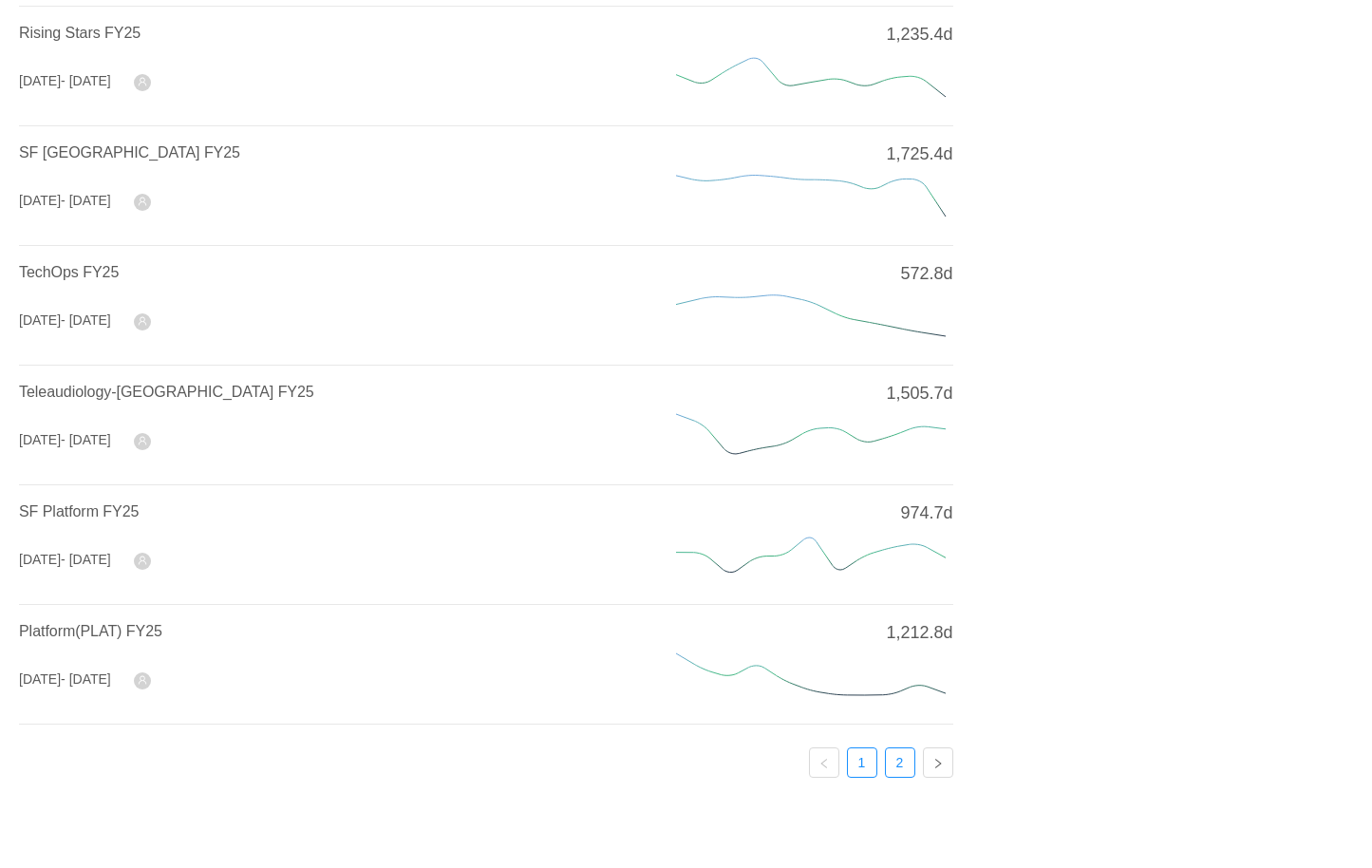 The width and height of the screenshot is (1372, 868). What do you see at coordinates (938, 763) in the screenshot?
I see `li: Next Page` at bounding box center [938, 763].